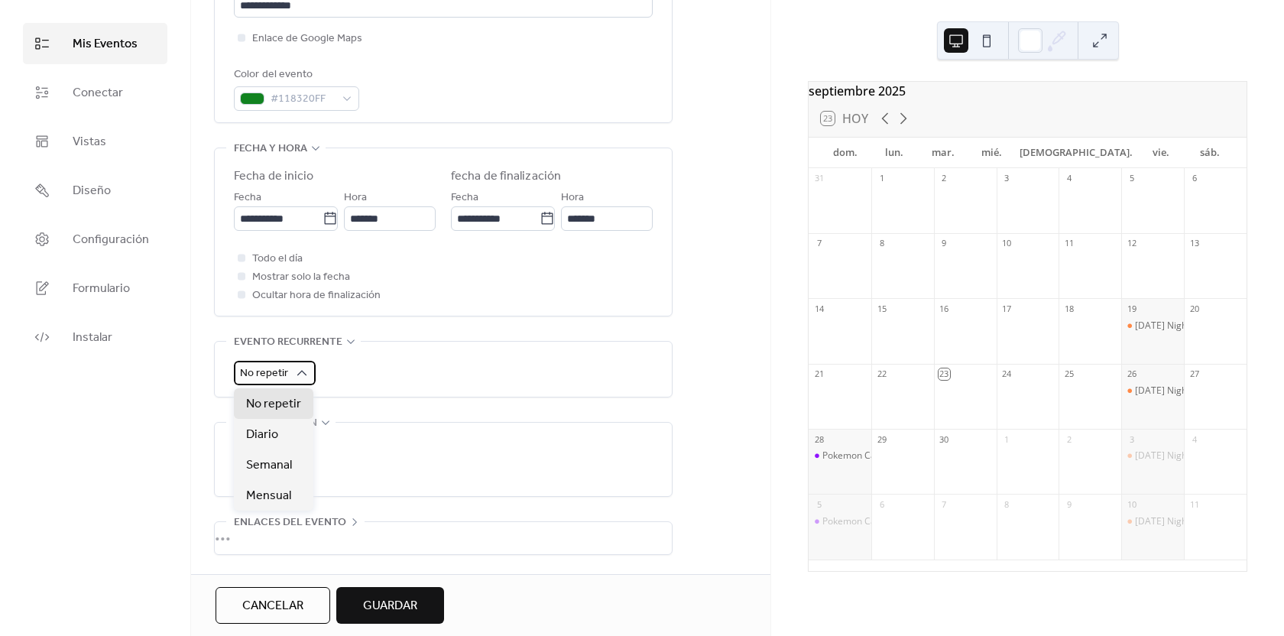 This screenshot has height=636, width=1284. Describe the element at coordinates (105, 44) in the screenshot. I see `span: Mis Eventos` at that location.